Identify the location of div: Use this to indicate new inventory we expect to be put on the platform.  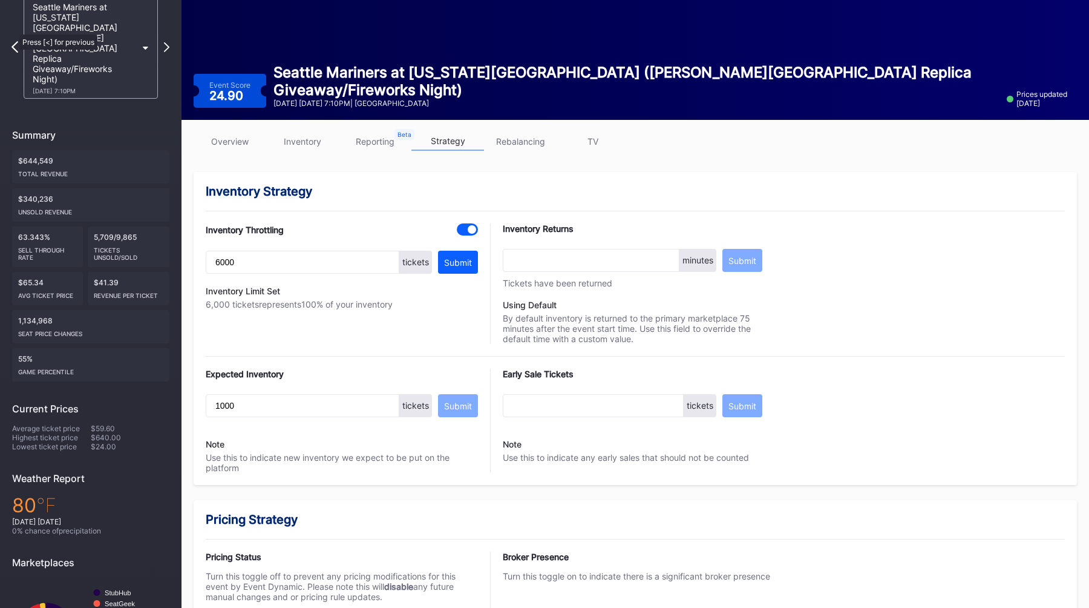
(342, 448).